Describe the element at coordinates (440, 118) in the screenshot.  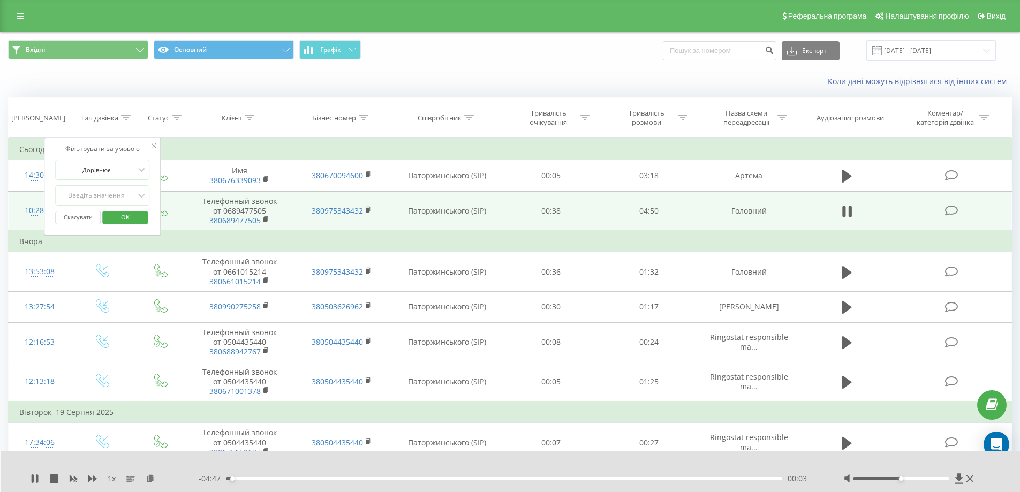
I see `div: Співробітник` at that location.